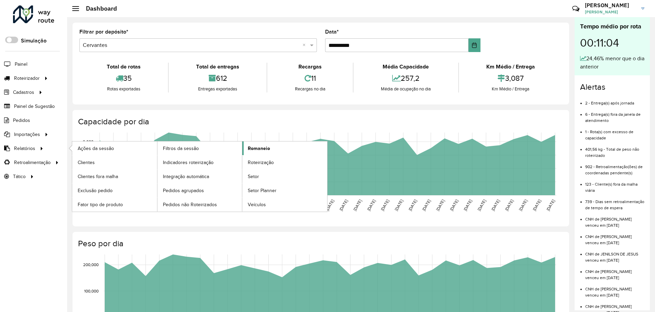 The image size is (655, 312). I want to click on a: Integração automática, so click(200, 176).